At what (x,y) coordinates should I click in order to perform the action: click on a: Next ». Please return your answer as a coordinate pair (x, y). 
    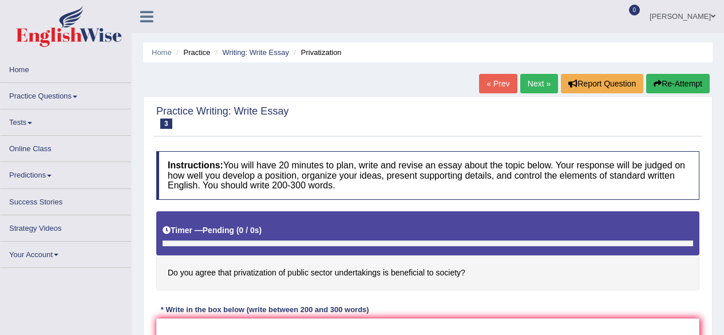
    Looking at the image, I should click on (539, 84).